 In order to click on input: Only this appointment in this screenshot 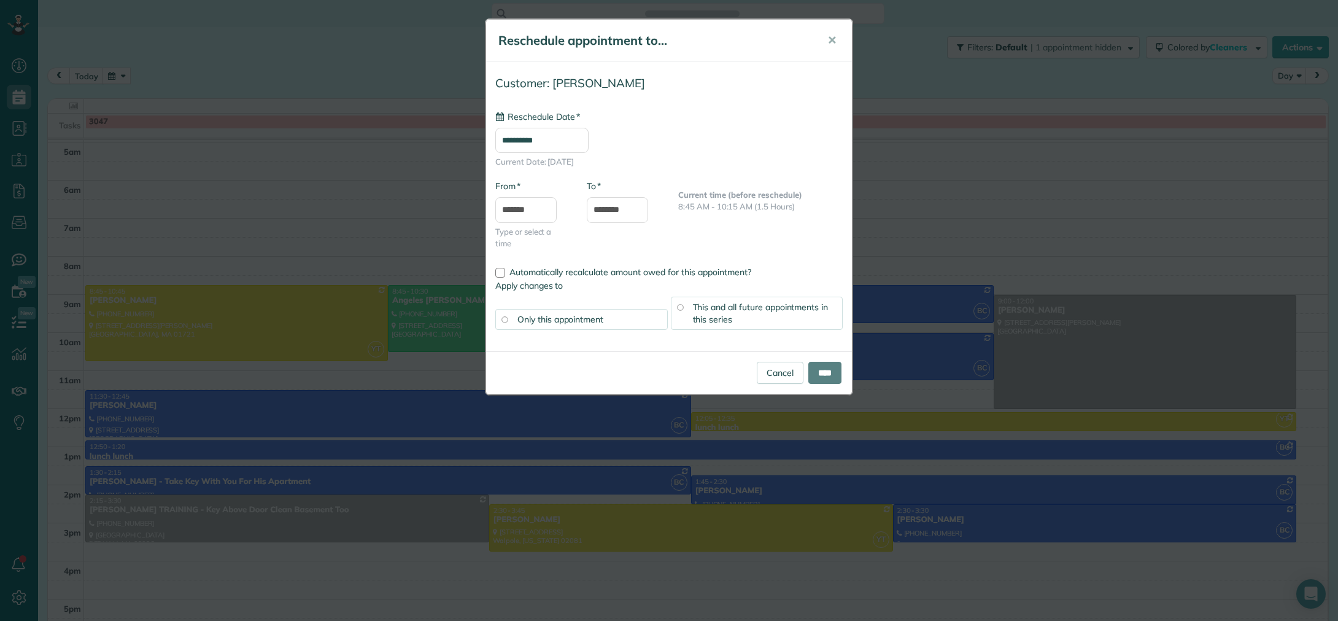, I will do `click(505, 319)`.